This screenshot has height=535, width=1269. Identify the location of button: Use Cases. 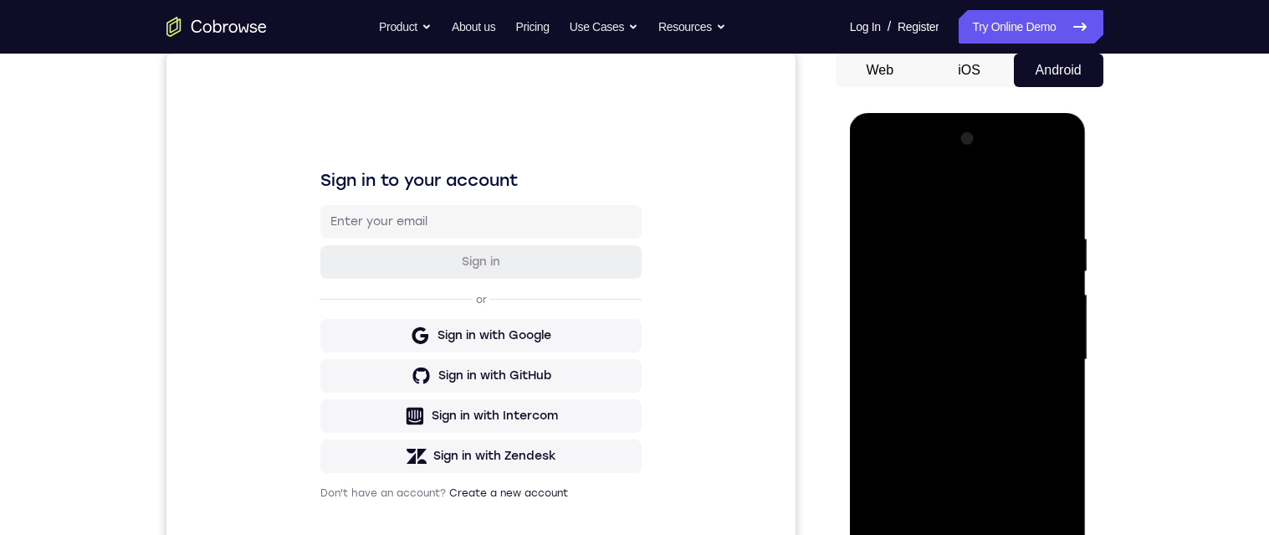
(604, 27).